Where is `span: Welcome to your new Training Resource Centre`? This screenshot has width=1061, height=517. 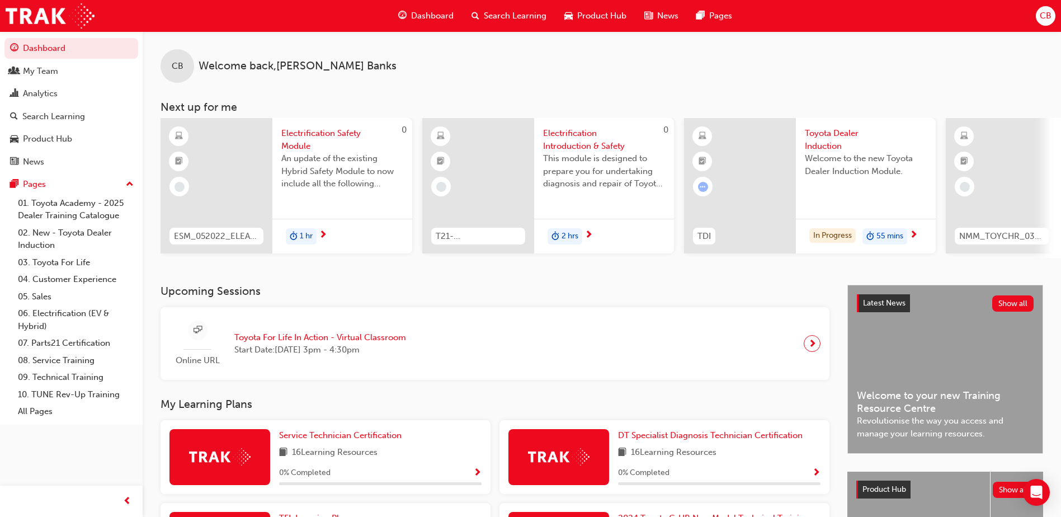 span: Welcome to your new Training Resource Centre is located at coordinates (946, 402).